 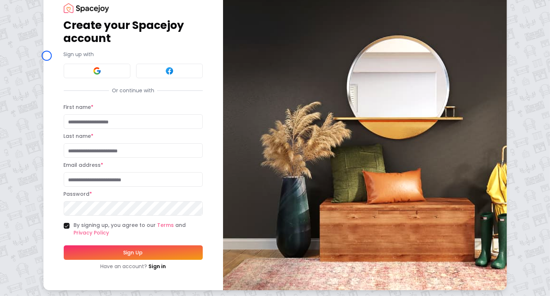 I want to click on a: Sign in, so click(x=157, y=266).